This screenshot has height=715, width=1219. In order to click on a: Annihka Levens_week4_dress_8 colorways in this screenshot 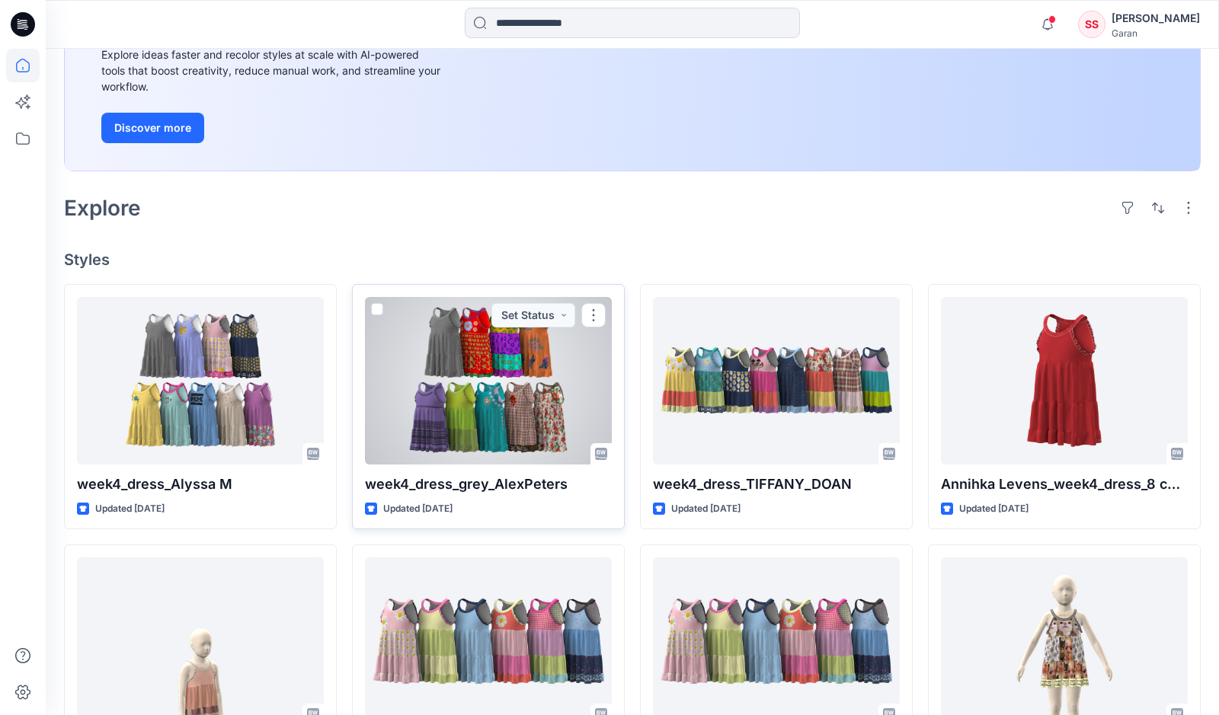, I will do `click(1064, 381)`.